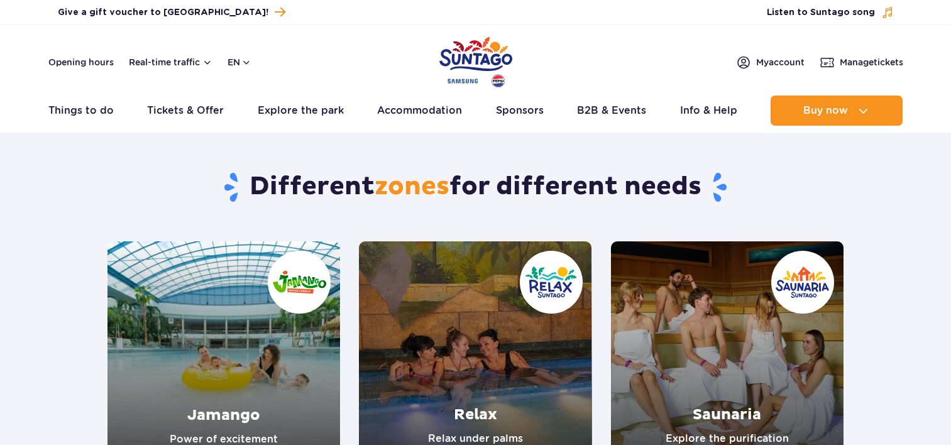  I want to click on a: Sponsors, so click(520, 111).